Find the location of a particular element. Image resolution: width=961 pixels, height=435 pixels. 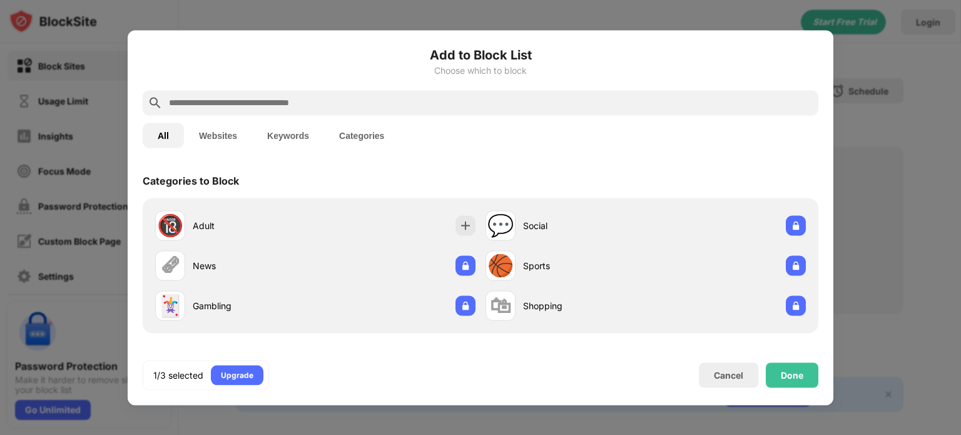

img: search.svg is located at coordinates (155, 103).